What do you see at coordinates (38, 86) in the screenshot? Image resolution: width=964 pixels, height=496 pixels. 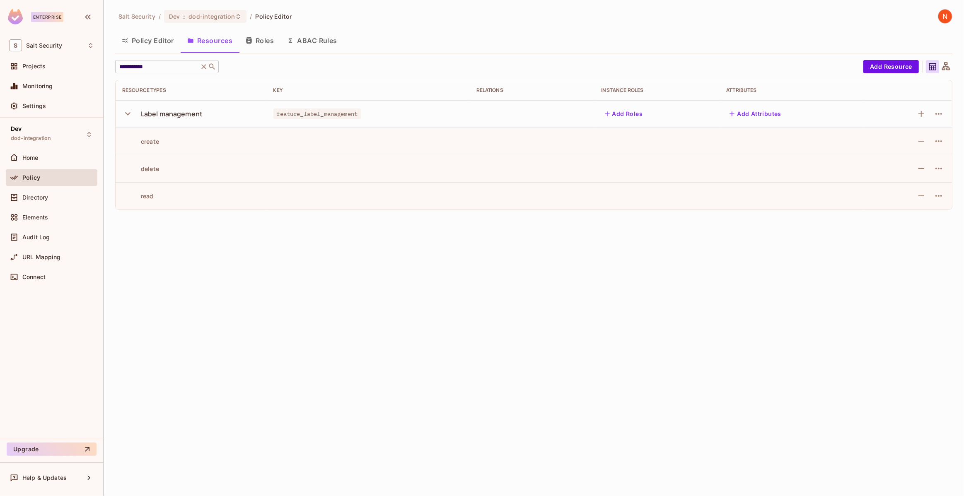 I see `span: Monitoring` at bounding box center [38, 86].